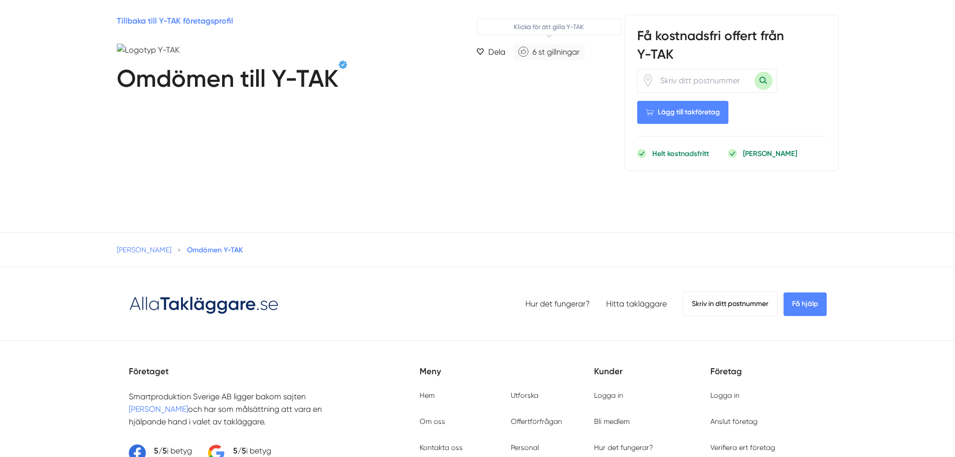 The width and height of the screenshot is (955, 457). I want to click on span: Dela, so click(497, 52).